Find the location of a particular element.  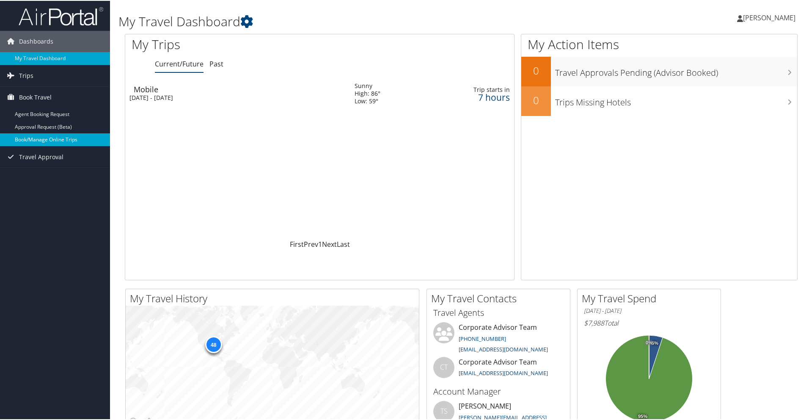

a: Prev is located at coordinates (311, 243).